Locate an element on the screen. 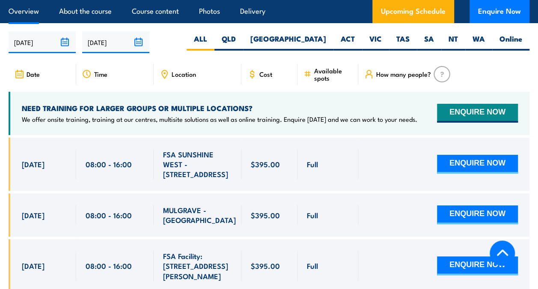 The height and width of the screenshot is (289, 538). p: We offer onsite training, training at our centres, multisite solutions as well as online training... is located at coordinates (220, 119).